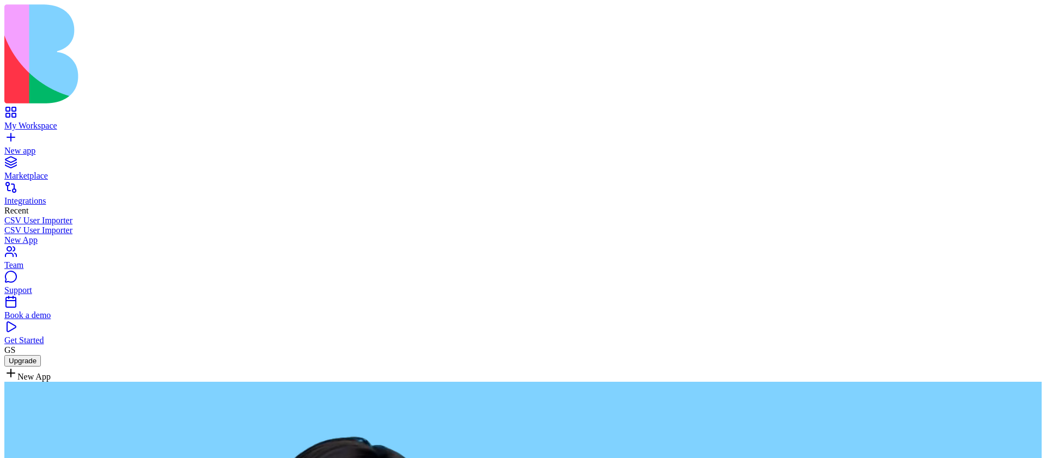 This screenshot has height=458, width=1046. Describe the element at coordinates (523, 290) in the screenshot. I see `div: Support` at that location.